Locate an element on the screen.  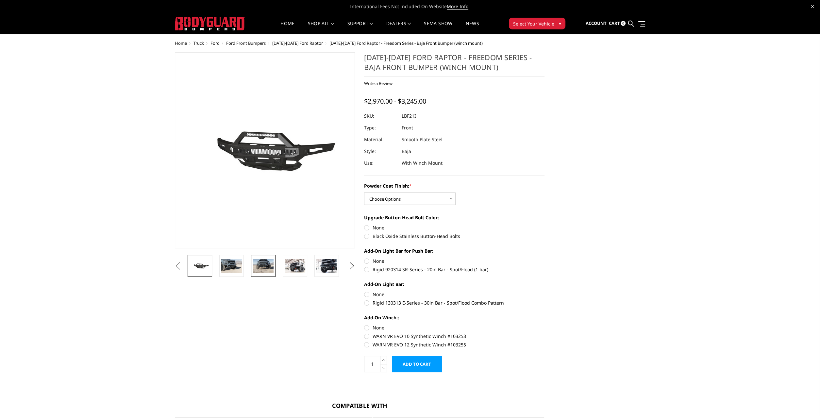
a: 2021-2025 Ford Raptor - Freedom Series - Baja Front Bumper (winch mount) is located at coordinates (265, 150).